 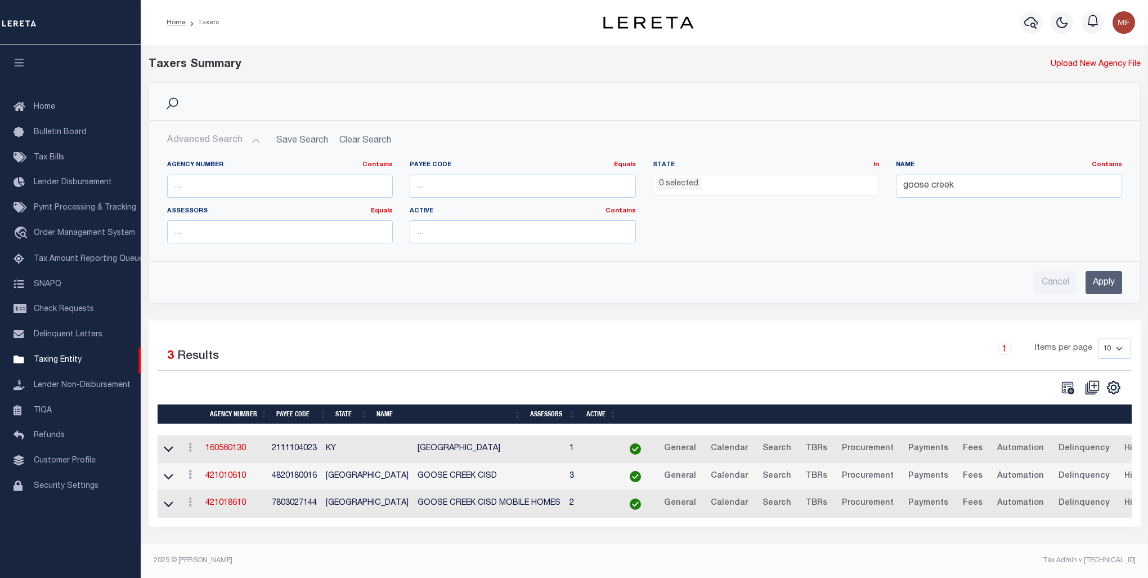 What do you see at coordinates (203, 23) in the screenshot?
I see `li: Taxers` at bounding box center [203, 23].